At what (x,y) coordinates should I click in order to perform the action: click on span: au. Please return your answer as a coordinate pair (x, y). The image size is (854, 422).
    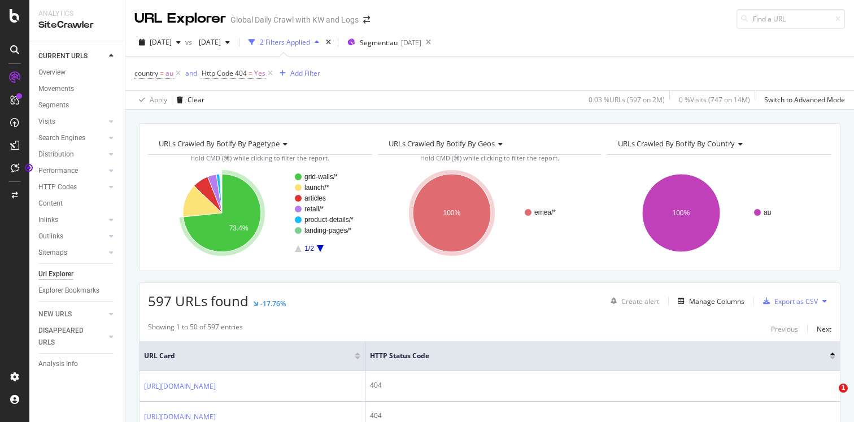
    Looking at the image, I should click on (169, 73).